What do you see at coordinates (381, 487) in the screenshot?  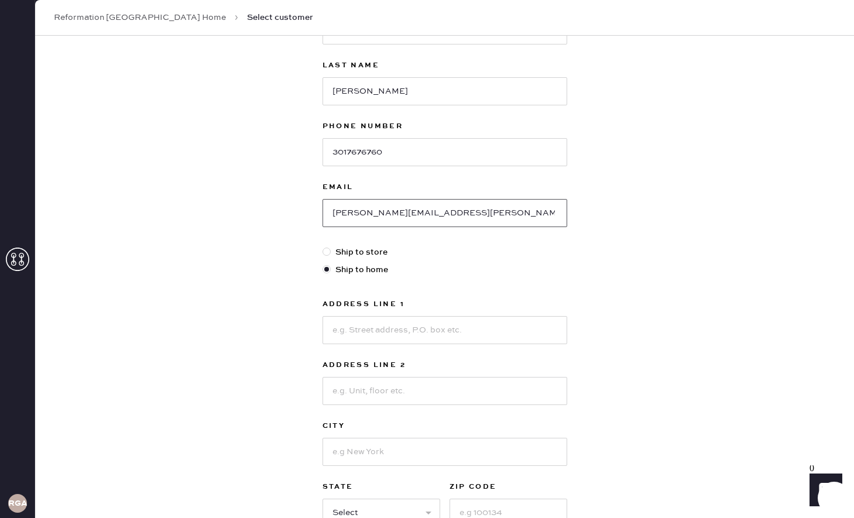 I see `label: State` at bounding box center [381, 487].